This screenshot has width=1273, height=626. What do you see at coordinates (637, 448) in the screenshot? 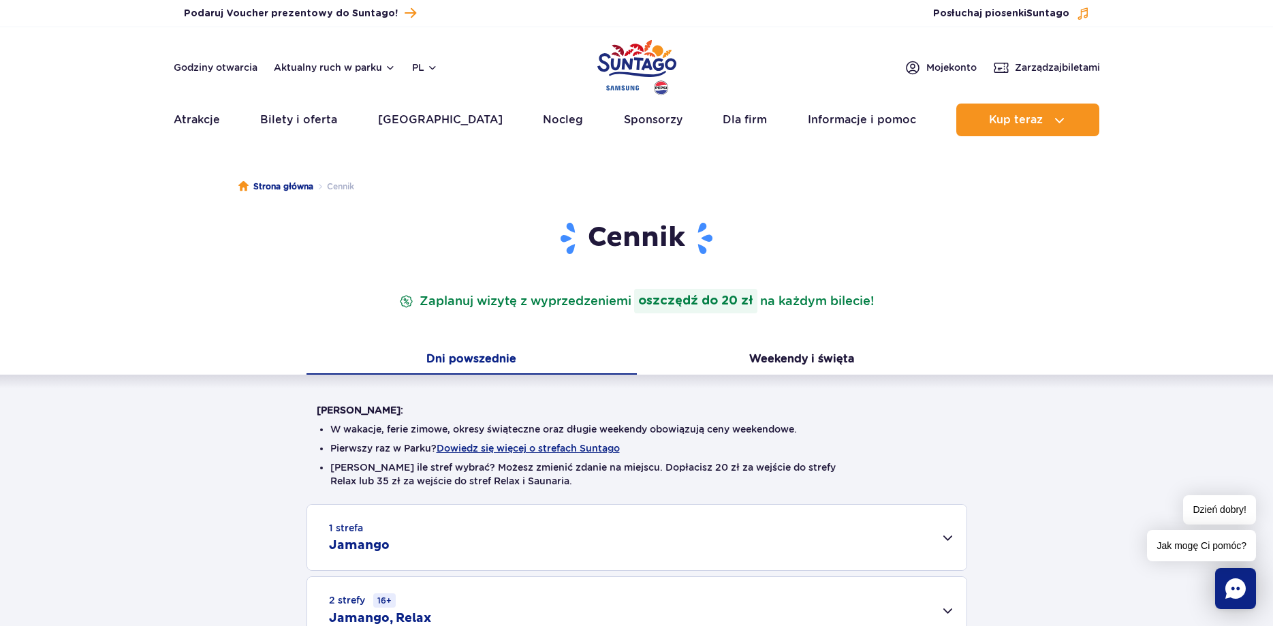
I see `li: Pierwszy raz w Parku?` at bounding box center [637, 448].